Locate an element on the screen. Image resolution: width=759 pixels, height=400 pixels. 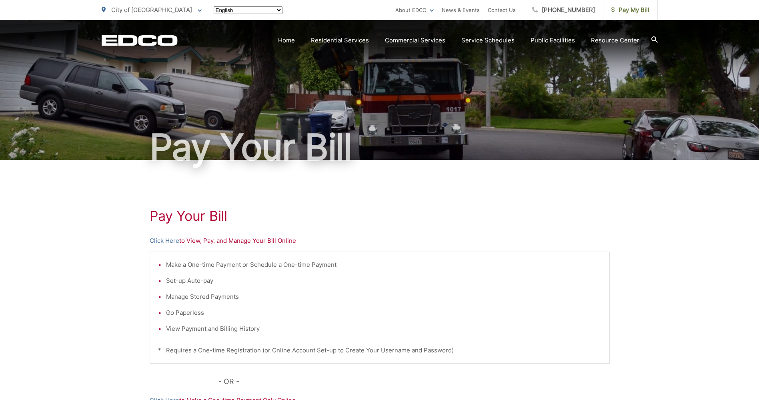
li: Go Paperless is located at coordinates (384, 313).